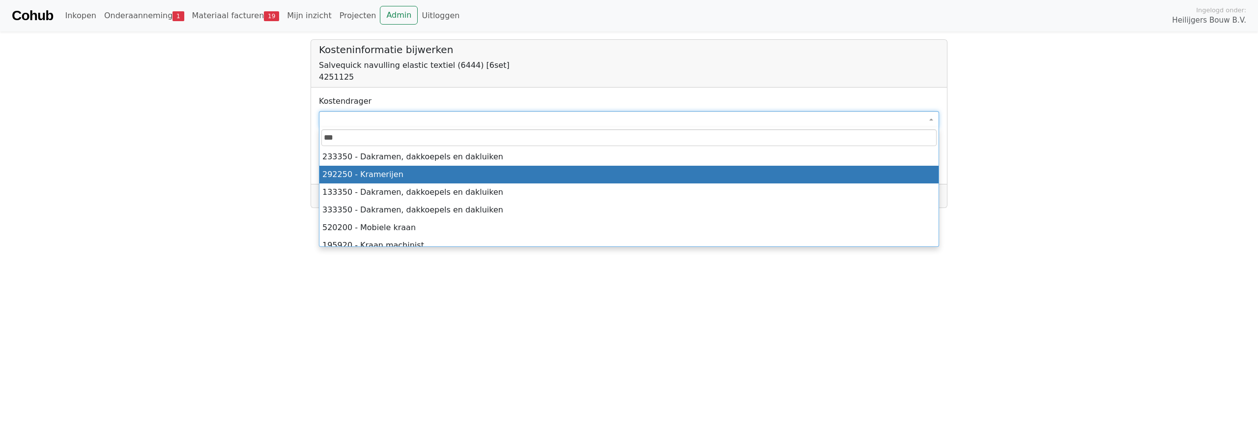 The height and width of the screenshot is (448, 1258). I want to click on div: 4251125, so click(629, 77).